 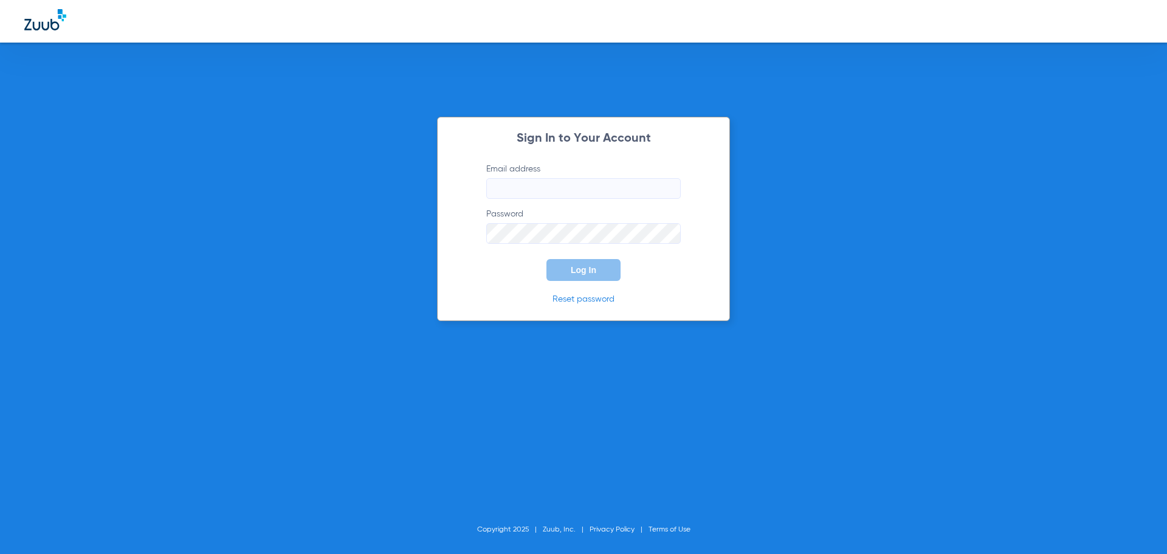 What do you see at coordinates (584, 270) in the screenshot?
I see `button: Log In` at bounding box center [584, 270].